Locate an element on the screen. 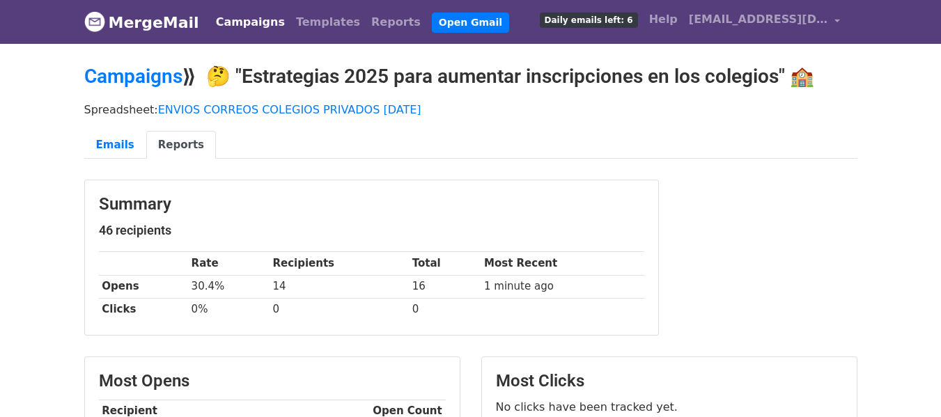 The width and height of the screenshot is (941, 417). td: 1 minute ago is located at coordinates (562, 286).